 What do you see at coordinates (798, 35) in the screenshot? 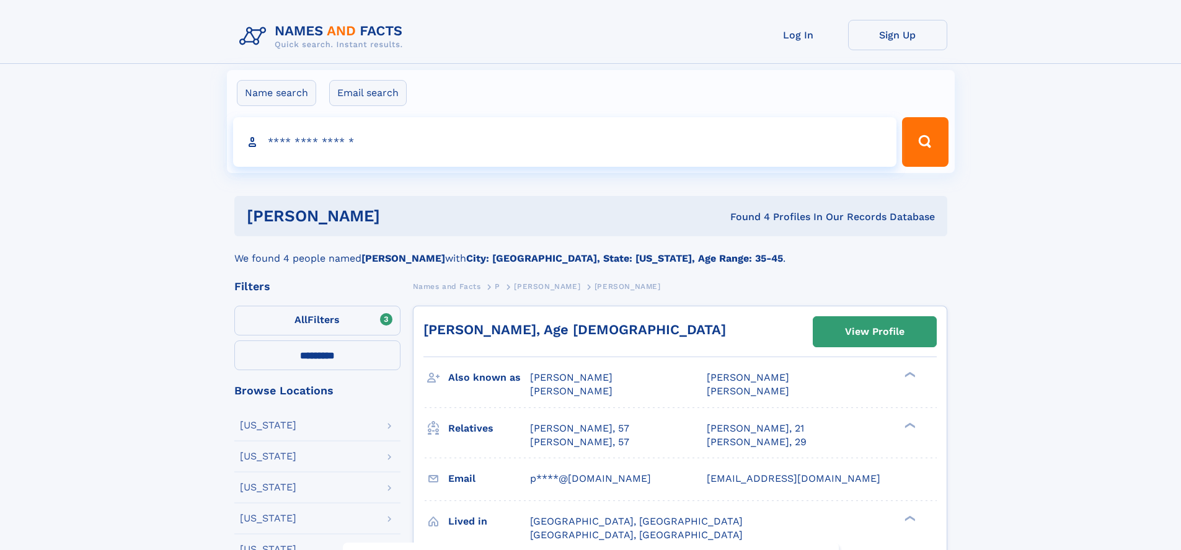
I see `a: Log In` at bounding box center [798, 35].